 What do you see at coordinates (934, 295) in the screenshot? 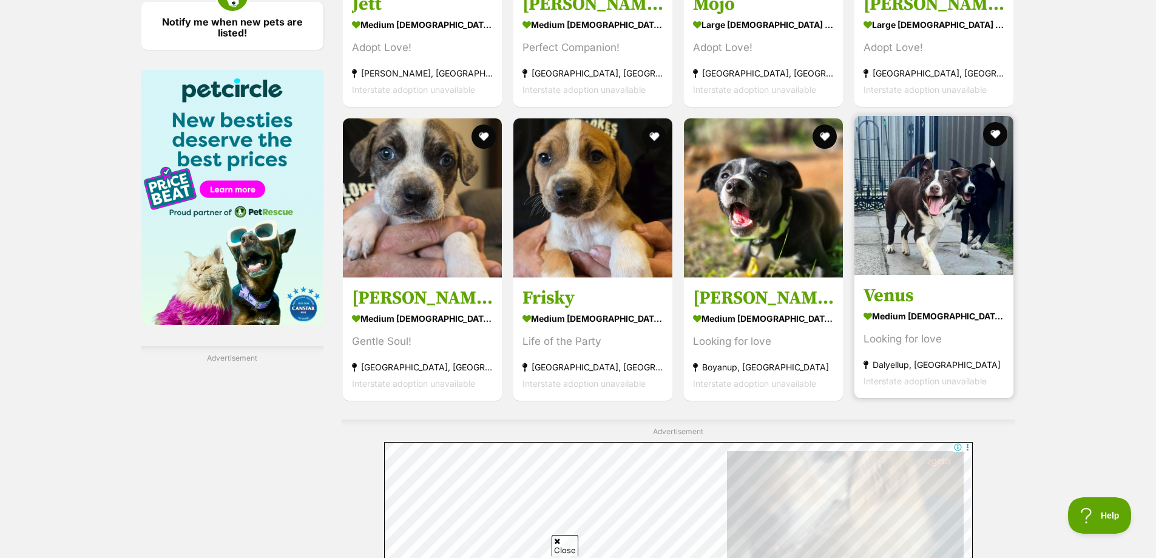
I see `h3: Venus` at bounding box center [934, 295].